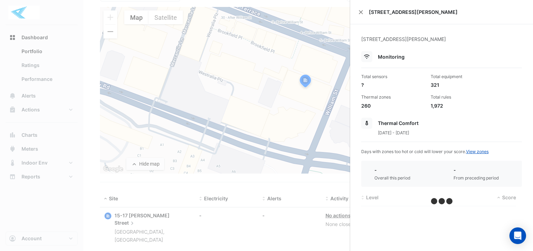 This screenshot has width=533, height=251. Describe the element at coordinates (463, 77) in the screenshot. I see `div: Total equipment` at that location.